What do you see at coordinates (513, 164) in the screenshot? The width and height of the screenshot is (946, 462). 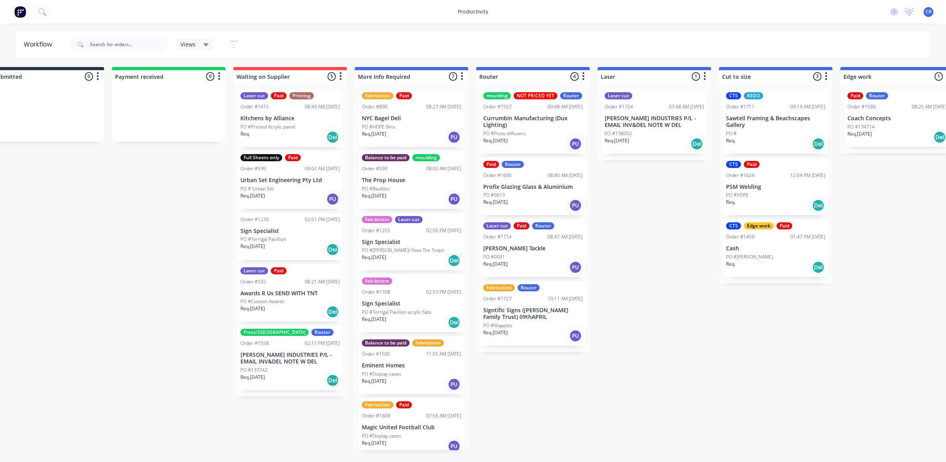 I see `div: Router` at bounding box center [513, 164].